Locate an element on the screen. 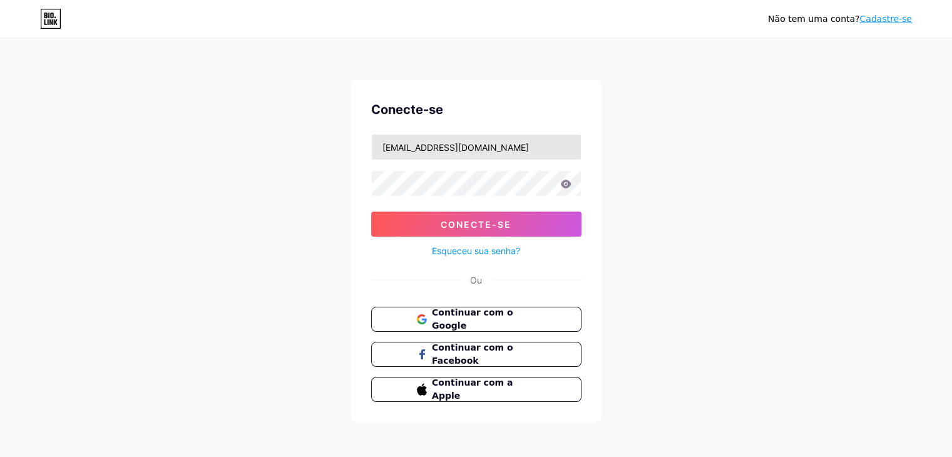 The height and width of the screenshot is (457, 952). font: Não tem uma conta? is located at coordinates (814, 19).